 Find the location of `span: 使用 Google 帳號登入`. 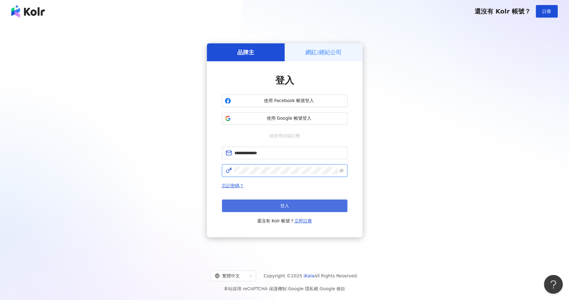

span: 使用 Google 帳號登入 is located at coordinates (289, 118).